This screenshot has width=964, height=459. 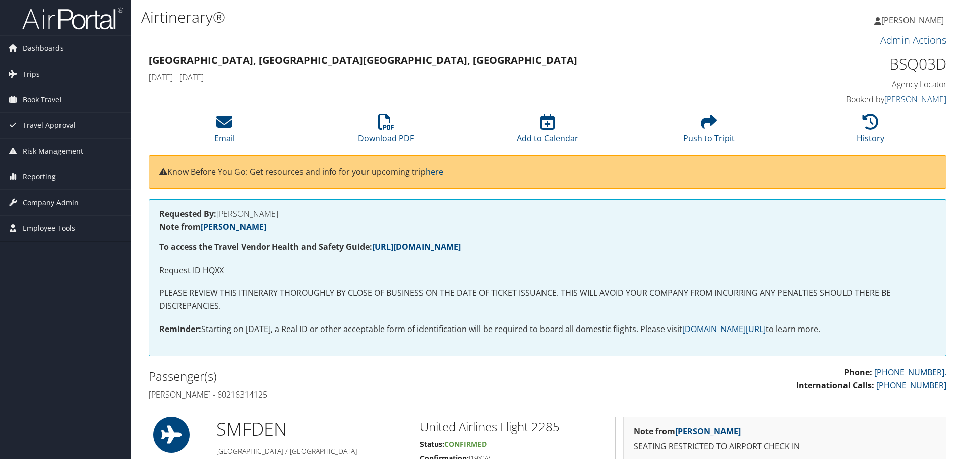 I want to click on h1: SMF DEN, so click(x=310, y=430).